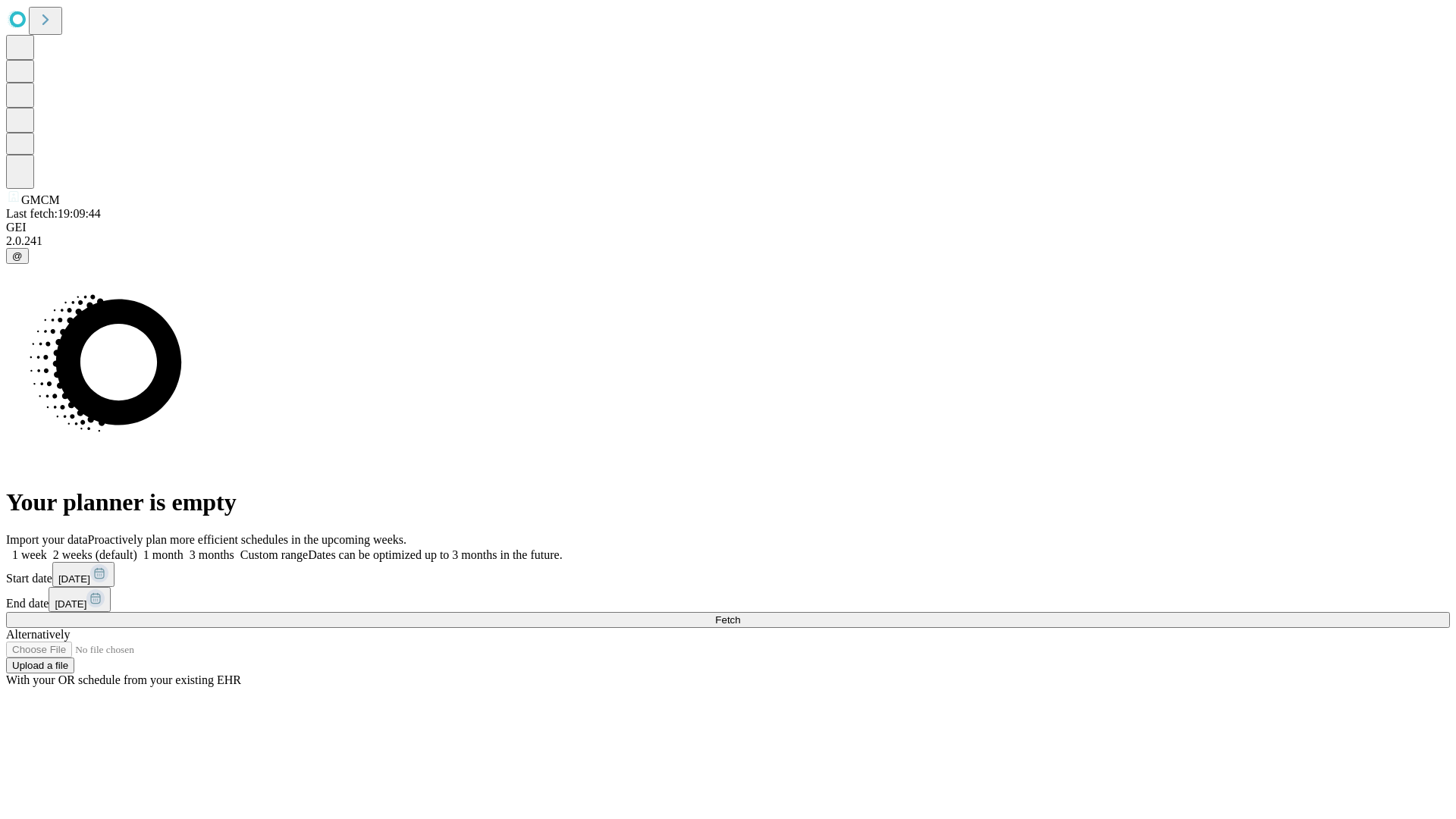 The image size is (1456, 819). What do you see at coordinates (124, 680) in the screenshot?
I see `span: With your OR schedule from your existing EHR` at bounding box center [124, 680].